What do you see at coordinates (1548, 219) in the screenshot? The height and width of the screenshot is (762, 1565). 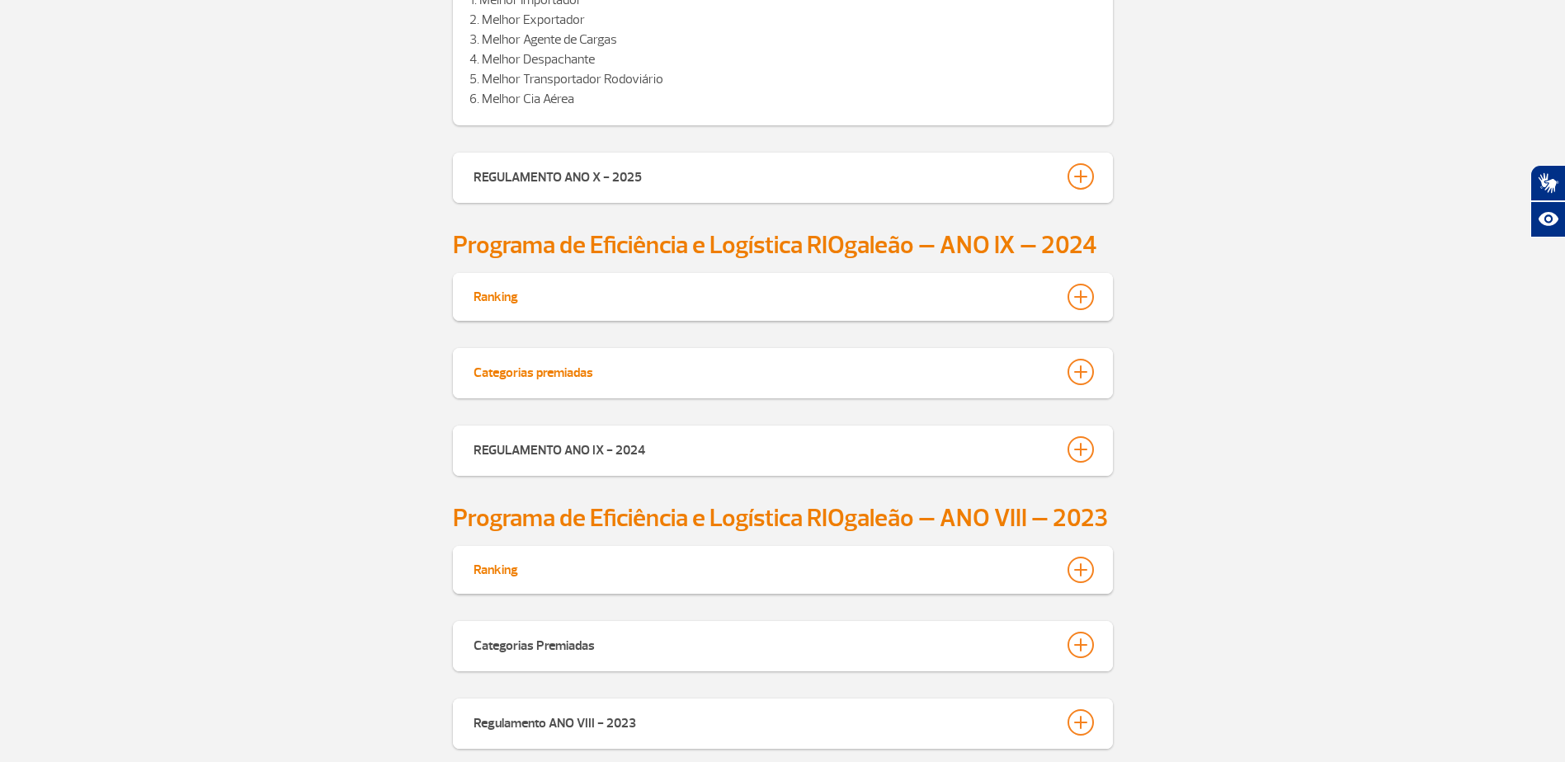 I see `button: Abrir recursos assistivos.` at bounding box center [1548, 219].